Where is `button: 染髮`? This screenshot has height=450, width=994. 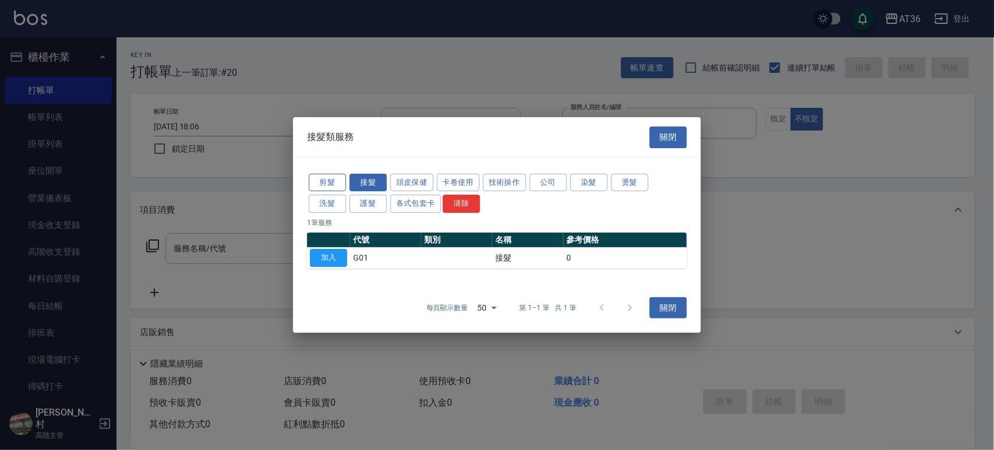 button: 染髮 is located at coordinates (589, 182).